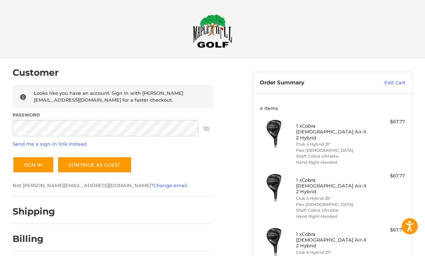 Image resolution: width=425 pixels, height=256 pixels. What do you see at coordinates (213, 31) in the screenshot?
I see `img: Maple Hill Golf` at bounding box center [213, 31].